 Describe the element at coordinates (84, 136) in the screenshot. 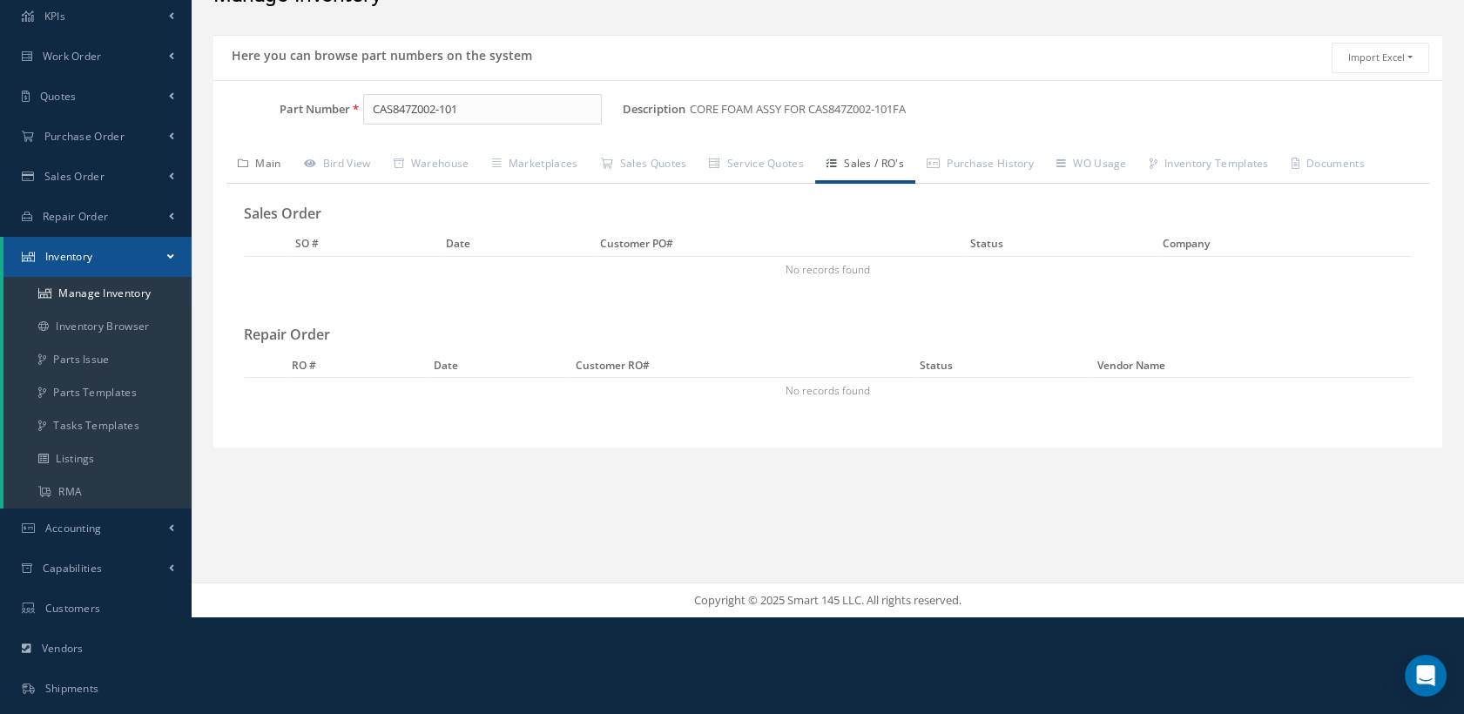

I see `span: Purchase Order` at that location.